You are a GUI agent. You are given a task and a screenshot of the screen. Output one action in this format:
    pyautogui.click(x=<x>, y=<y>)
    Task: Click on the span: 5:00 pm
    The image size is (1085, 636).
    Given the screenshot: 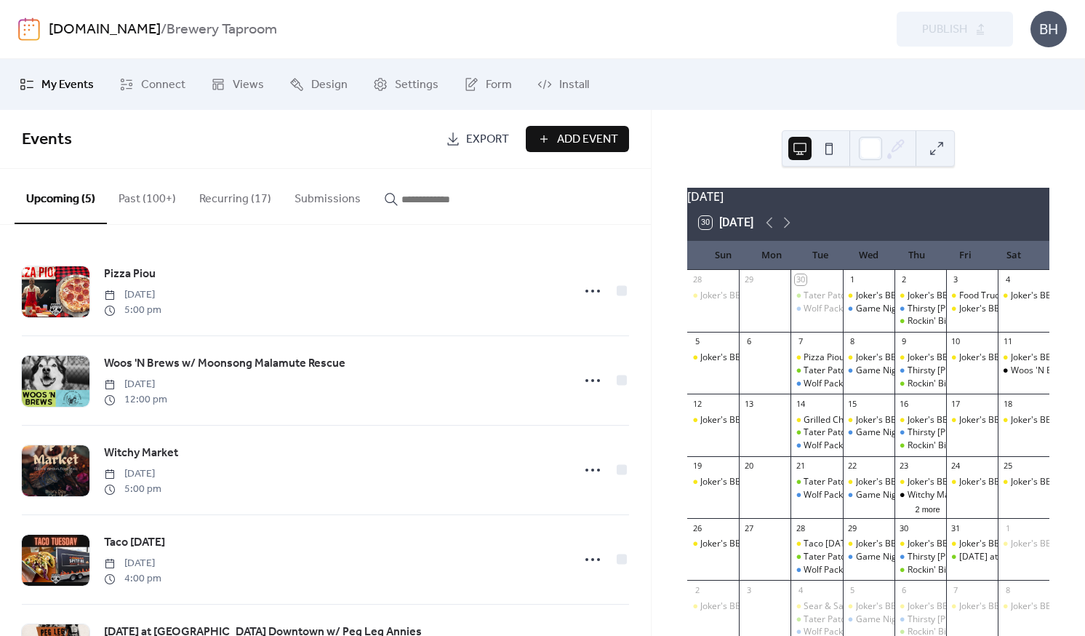 What is the action you would take?
    pyautogui.click(x=132, y=489)
    